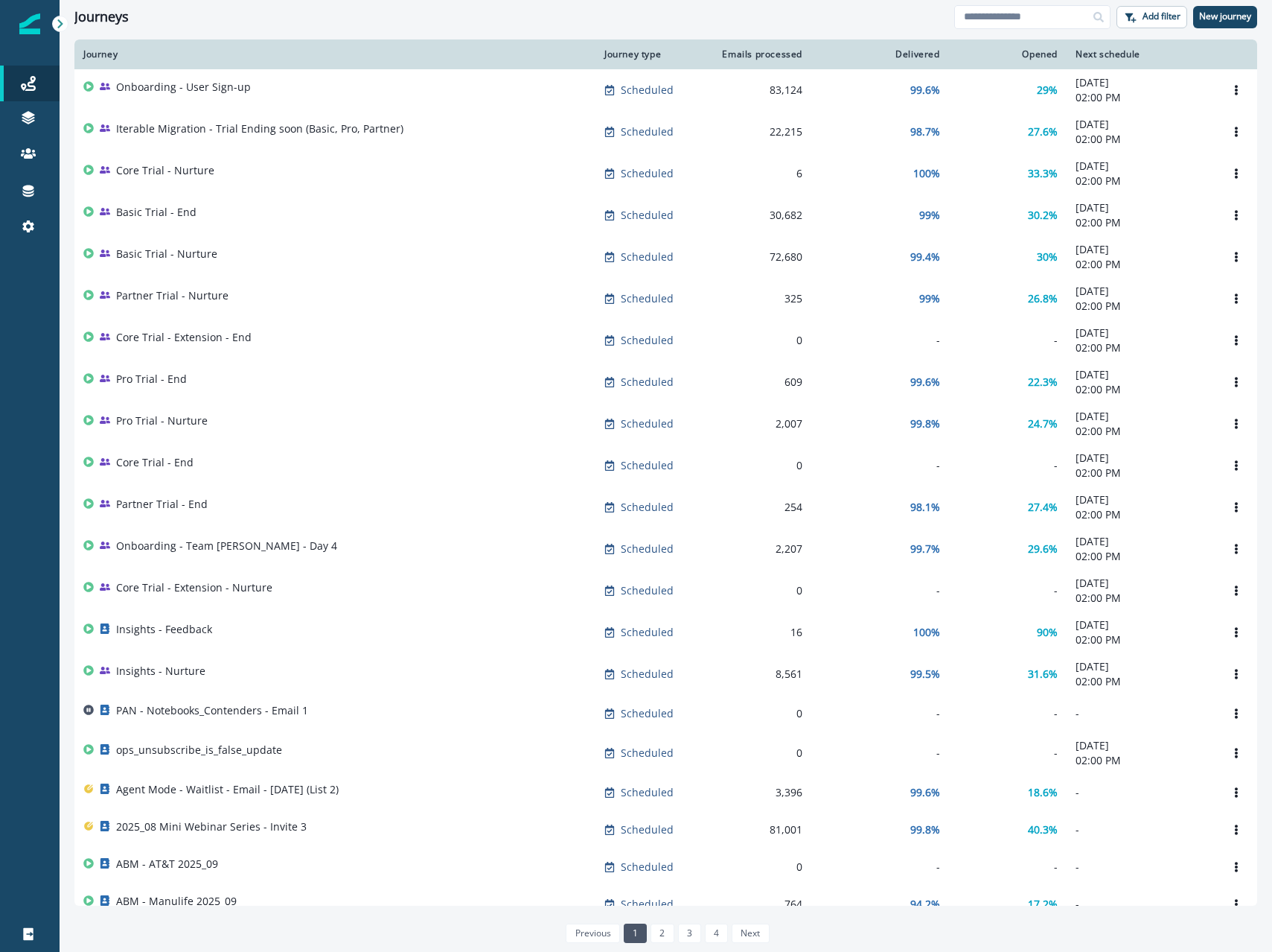 This screenshot has height=952, width=1272. Describe the element at coordinates (760, 215) in the screenshot. I see `div: 30,682` at that location.